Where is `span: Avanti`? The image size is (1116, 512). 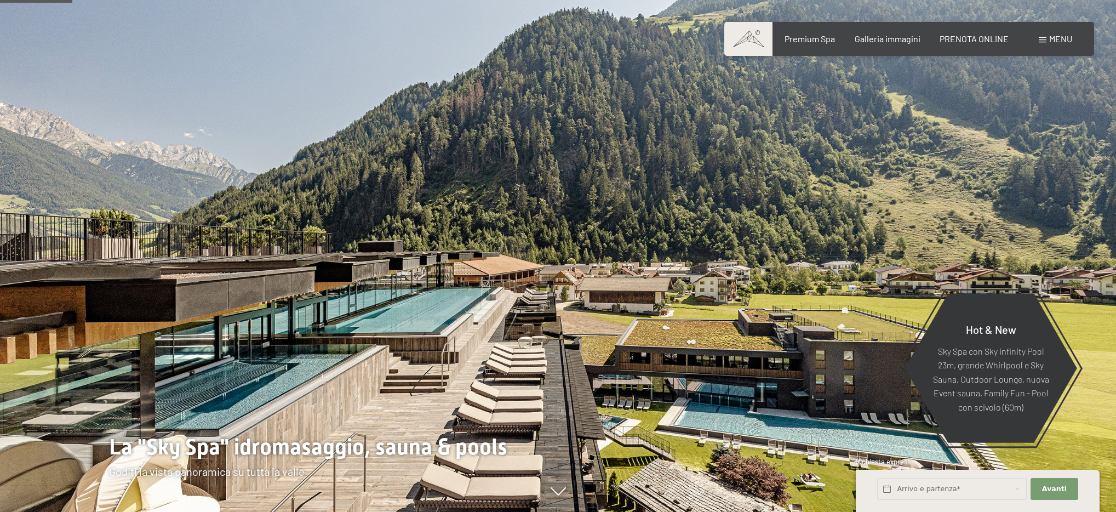 span: Avanti is located at coordinates (1054, 489).